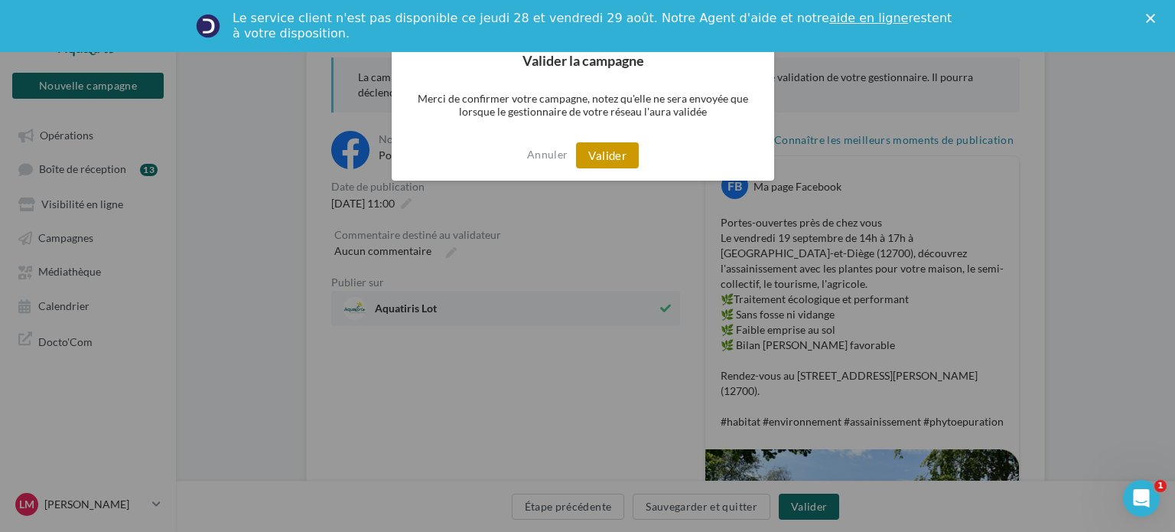 This screenshot has height=532, width=1175. Describe the element at coordinates (583, 105) in the screenshot. I see `p: Merci de confirmer votre campagne, notez qu'elle ne sera envoyée que lorsque le gestionnaire de v...` at that location.